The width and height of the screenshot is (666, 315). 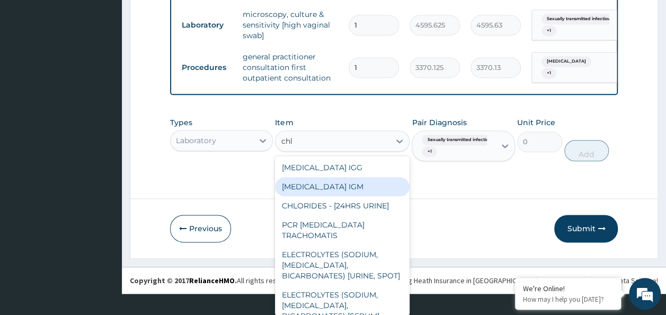 What do you see at coordinates (103, 224) in the screenshot?
I see `textarea: Type your message and hit 'Enter'` at bounding box center [103, 224].